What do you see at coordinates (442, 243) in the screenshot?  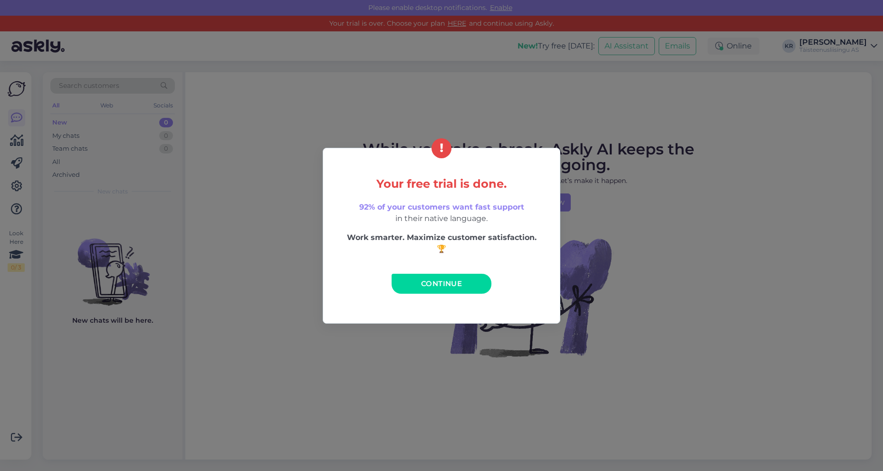 I see `p: Work smarter. Maximize customer satisfaction. 🏆` at bounding box center [442, 243].